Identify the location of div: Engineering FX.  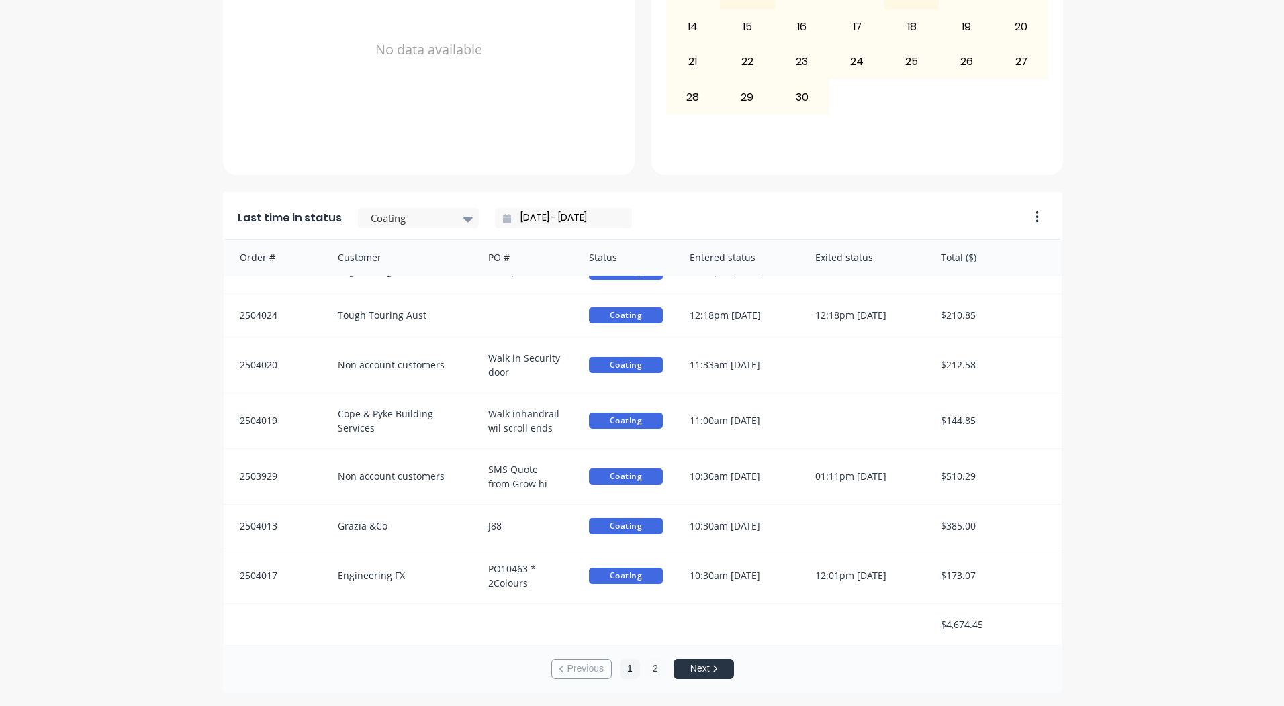
(400, 576).